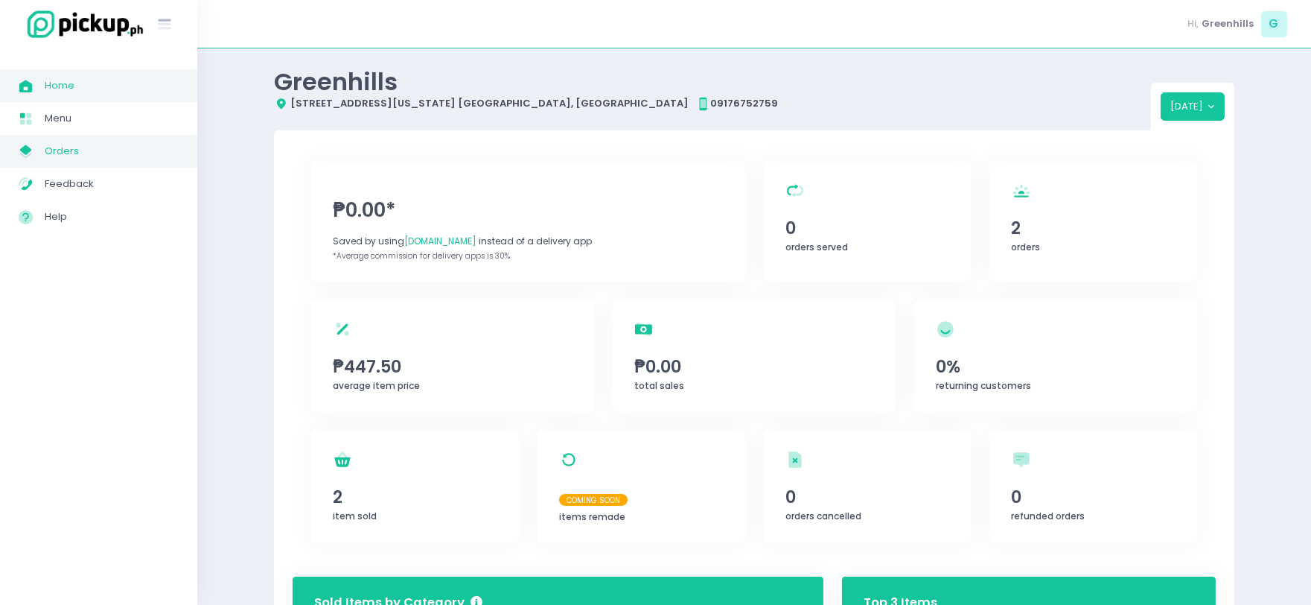 This screenshot has height=605, width=1311. What do you see at coordinates (867, 486) in the screenshot?
I see `a: 0orders cancelled` at bounding box center [867, 486].